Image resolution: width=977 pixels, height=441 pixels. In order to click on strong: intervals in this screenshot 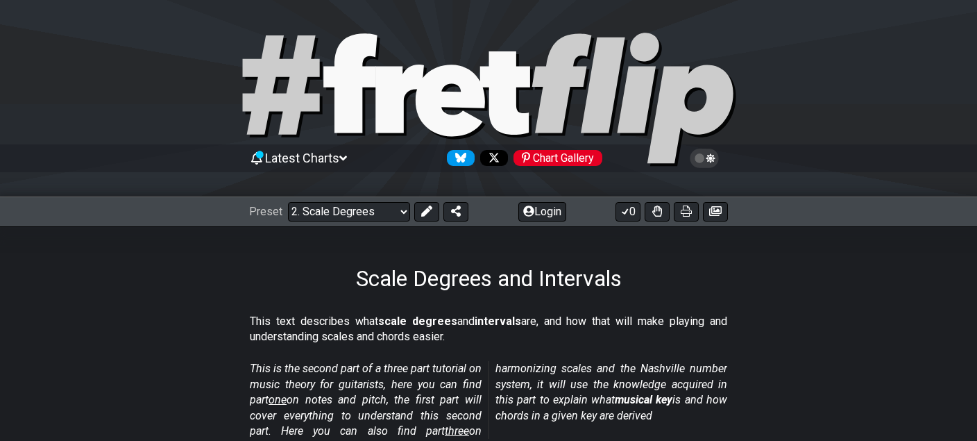, I will do `click(498, 321)`.